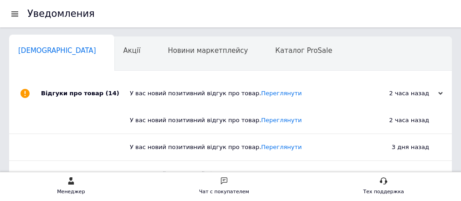 Image resolution: width=461 pixels, height=201 pixels. What do you see at coordinates (61, 14) in the screenshot?
I see `h1: Уведомления` at bounding box center [61, 14].